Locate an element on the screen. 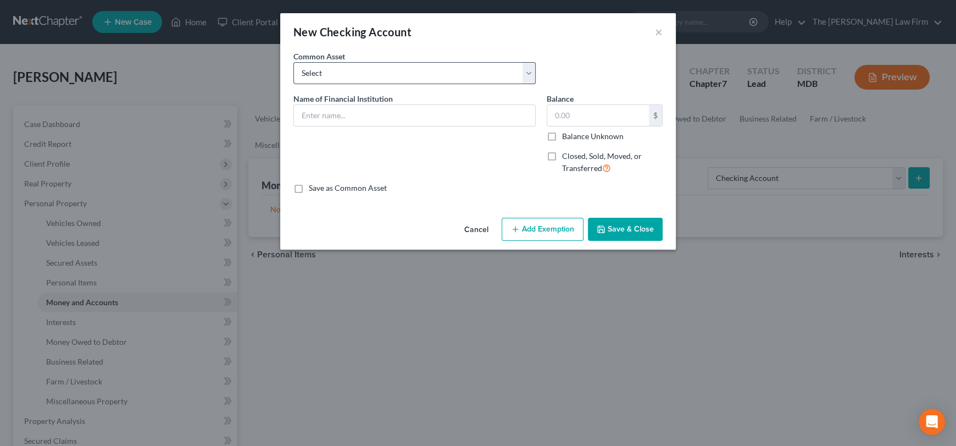  button: Save & Close is located at coordinates (625, 229).